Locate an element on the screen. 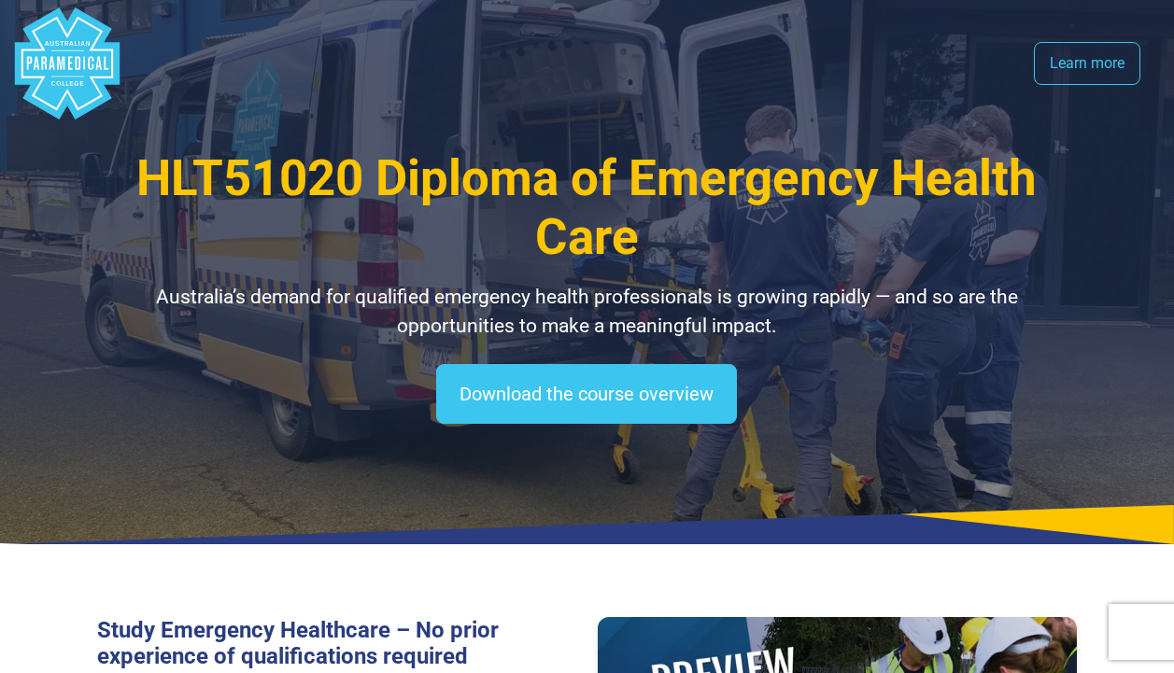 The height and width of the screenshot is (673, 1174). h3: Study Emergency Healthcare – No prior experience of qualifications required is located at coordinates (336, 644).